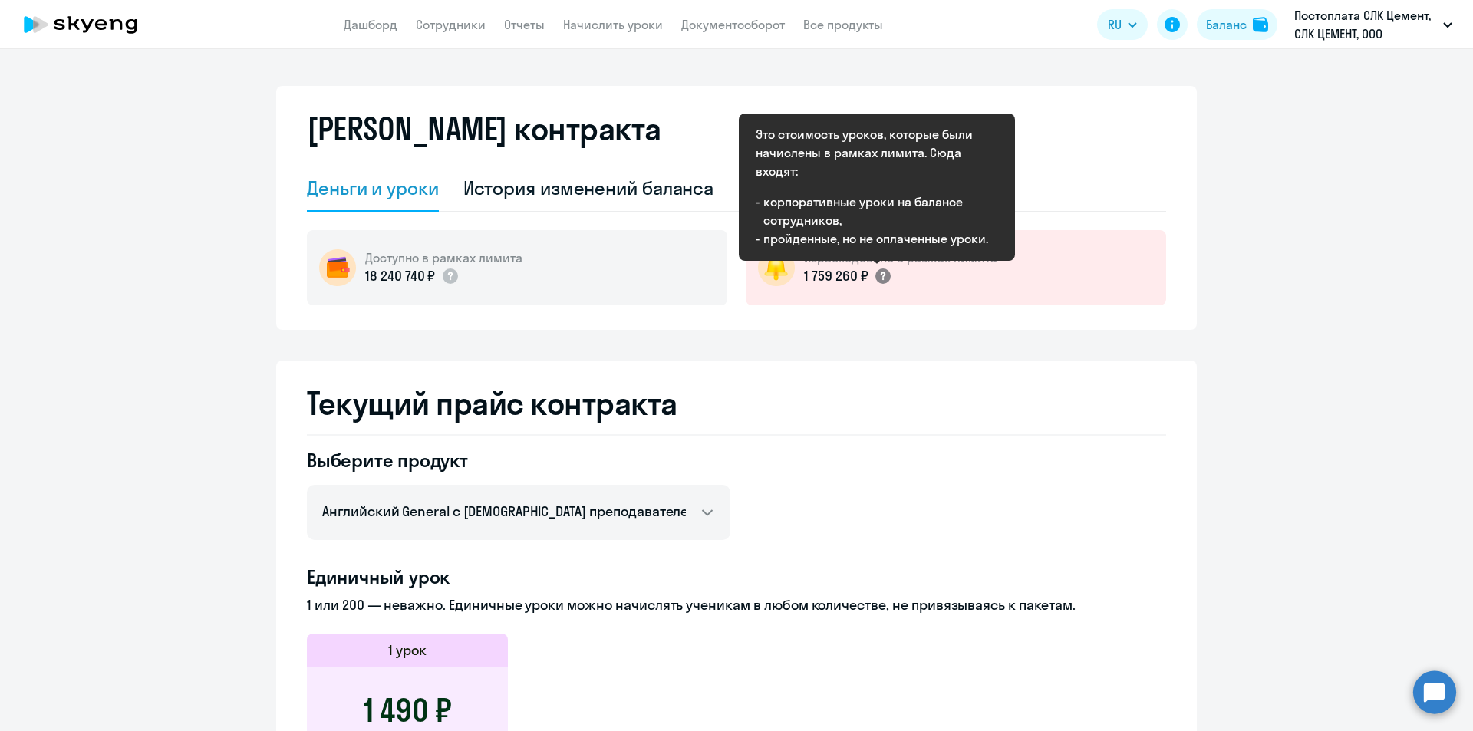 Image resolution: width=1473 pixels, height=731 pixels. I want to click on h5: Доступно в рамках лимита, so click(444, 258).